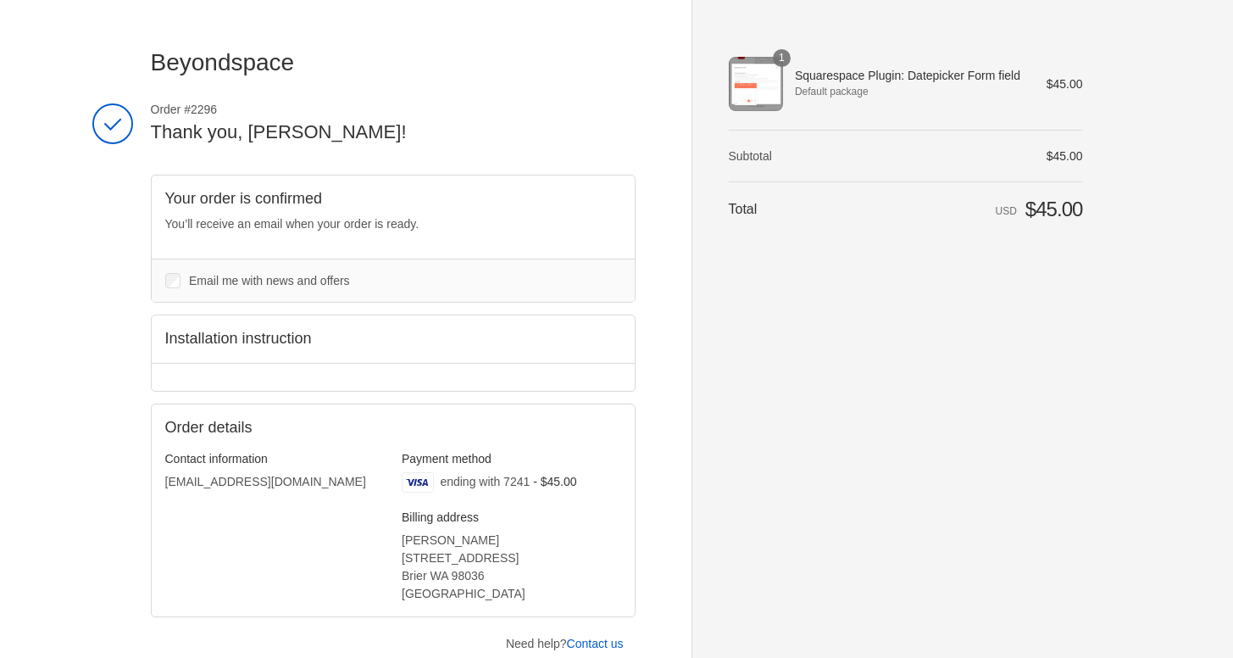  Describe the element at coordinates (393, 109) in the screenshot. I see `span: Order #2296` at that location.